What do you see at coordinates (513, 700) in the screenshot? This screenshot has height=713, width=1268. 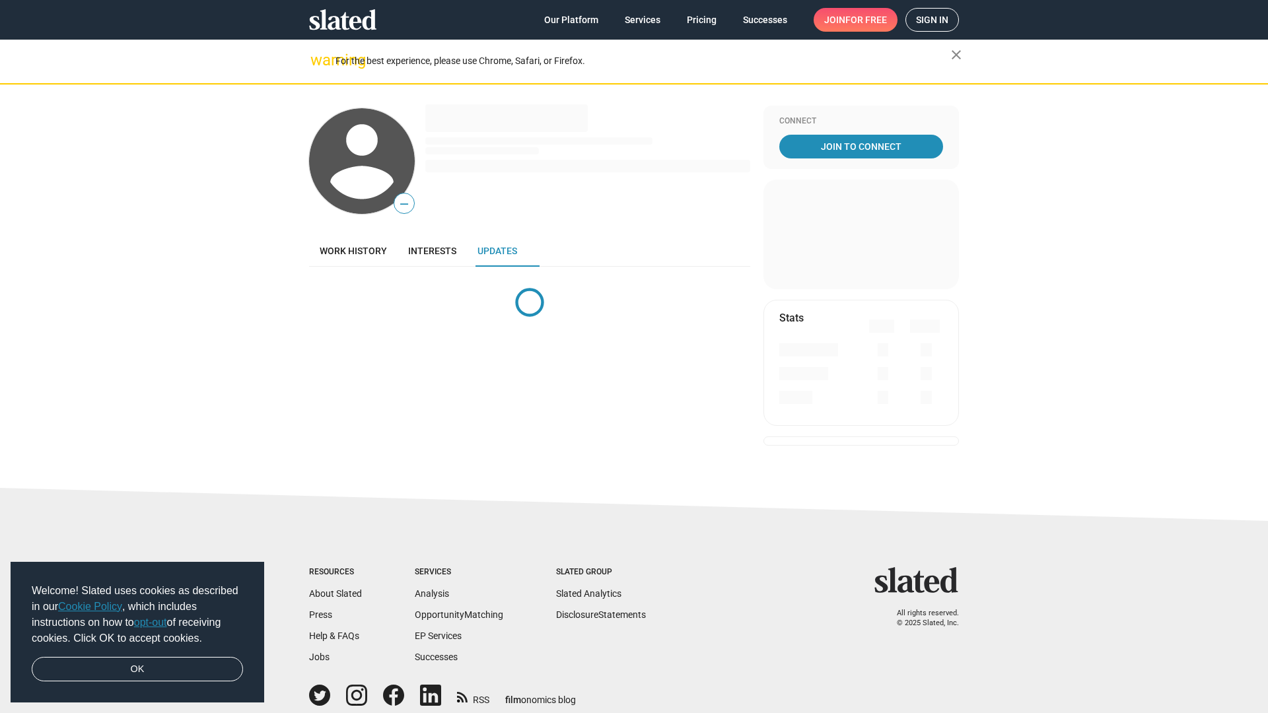 I see `span: film` at bounding box center [513, 700].